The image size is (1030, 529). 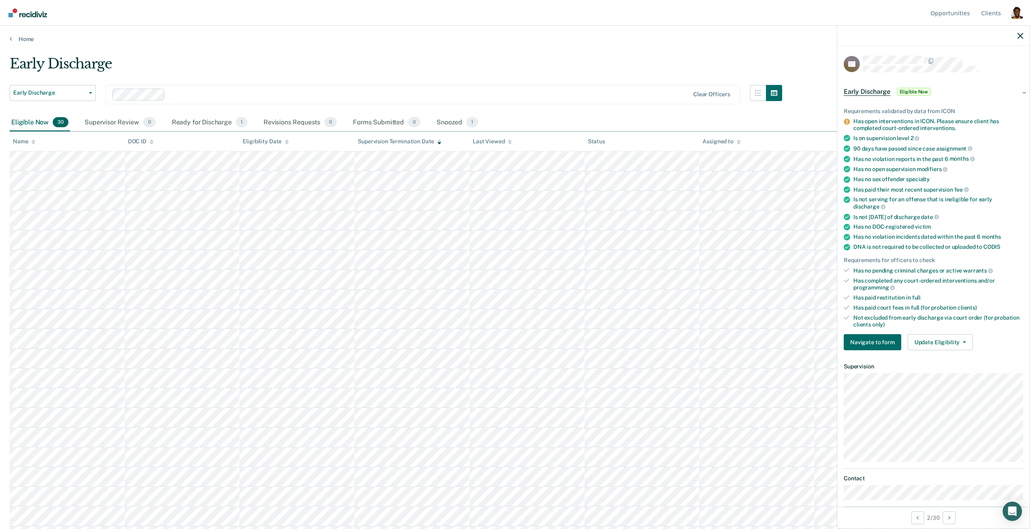 What do you see at coordinates (930, 217) in the screenshot?
I see `span: date` at bounding box center [930, 217].